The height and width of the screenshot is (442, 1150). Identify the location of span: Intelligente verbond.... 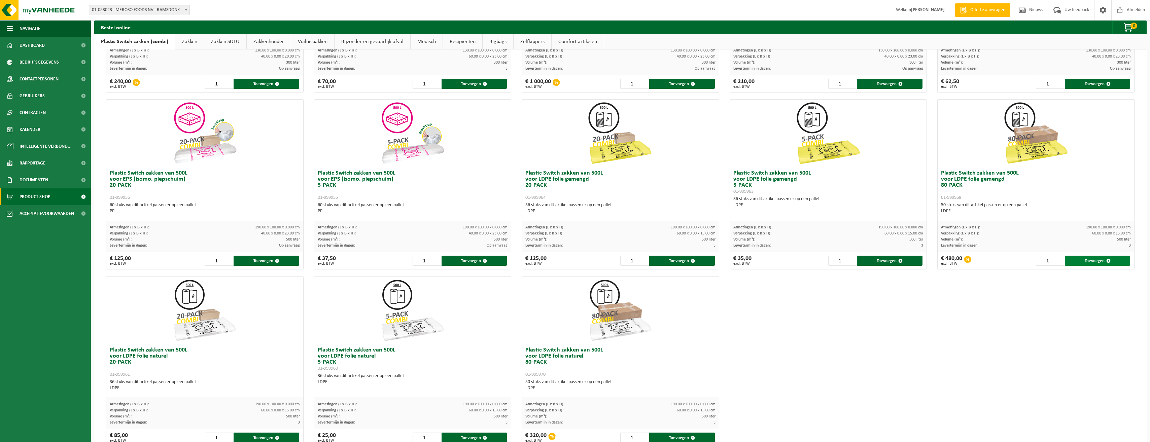
(45, 146).